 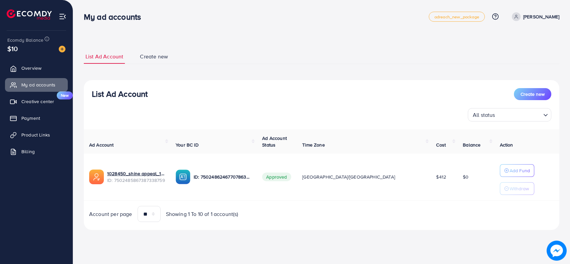 What do you see at coordinates (533, 94) in the screenshot?
I see `button: Create new` at bounding box center [533, 94].